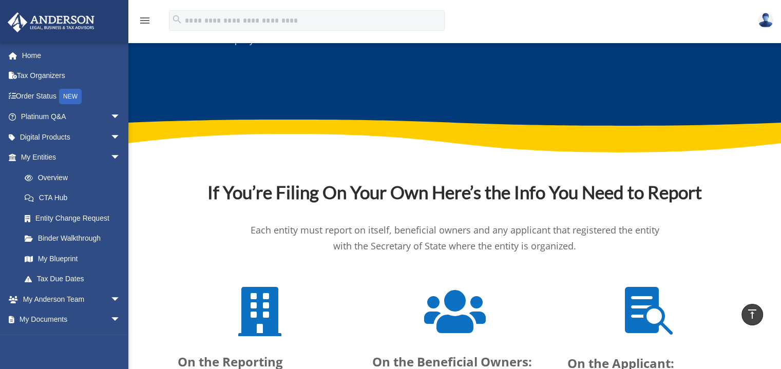 Image resolution: width=781 pixels, height=369 pixels. Describe the element at coordinates (752, 315) in the screenshot. I see `a: vertical_align_top` at that location.